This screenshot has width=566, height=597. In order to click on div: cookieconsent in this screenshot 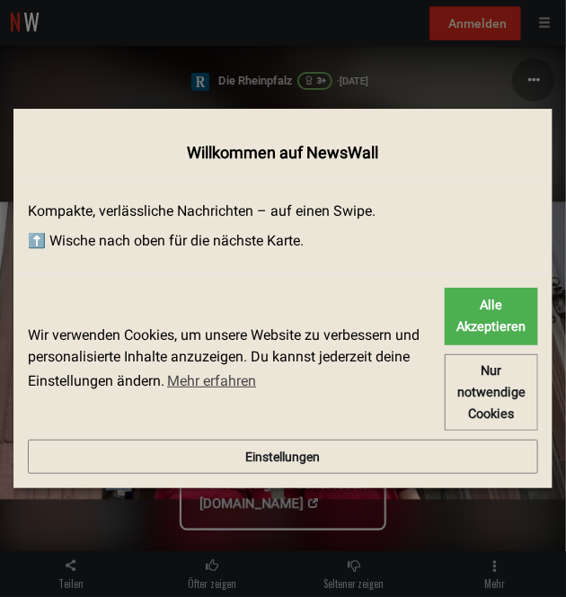, I will do `click(283, 359)`.